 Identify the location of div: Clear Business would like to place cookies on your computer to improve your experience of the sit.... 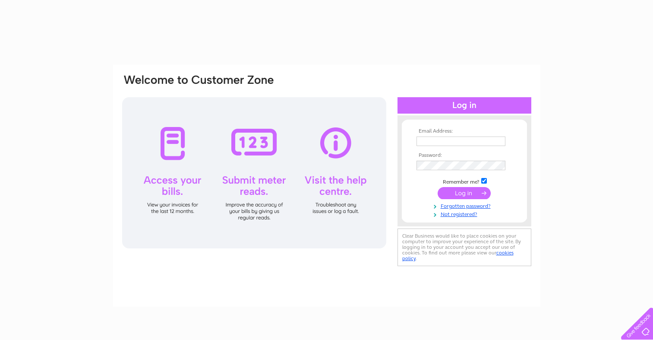
(464, 247).